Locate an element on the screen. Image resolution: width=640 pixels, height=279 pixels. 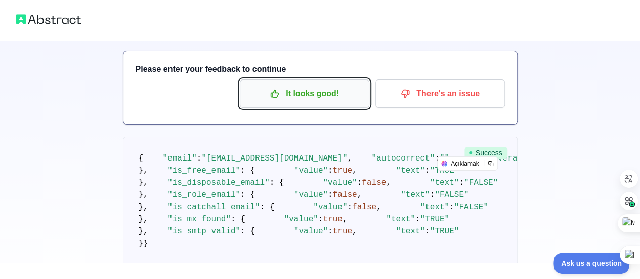
span: "is_mx_found" is located at coordinates (199, 219).